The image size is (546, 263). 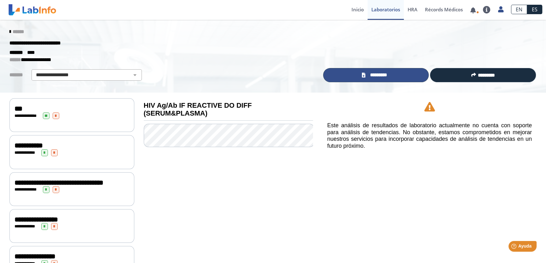 What do you see at coordinates (412, 9) in the screenshot?
I see `span: HRA` at bounding box center [412, 9].